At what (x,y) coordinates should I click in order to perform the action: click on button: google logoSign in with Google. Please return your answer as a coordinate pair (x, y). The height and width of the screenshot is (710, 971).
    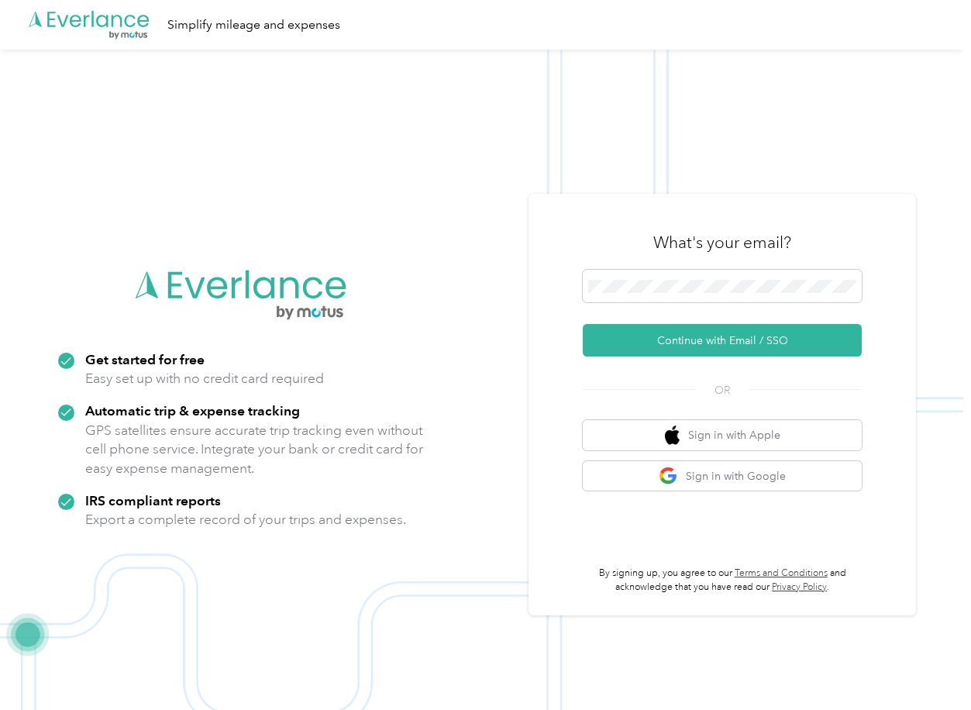
    Looking at the image, I should click on (722, 476).